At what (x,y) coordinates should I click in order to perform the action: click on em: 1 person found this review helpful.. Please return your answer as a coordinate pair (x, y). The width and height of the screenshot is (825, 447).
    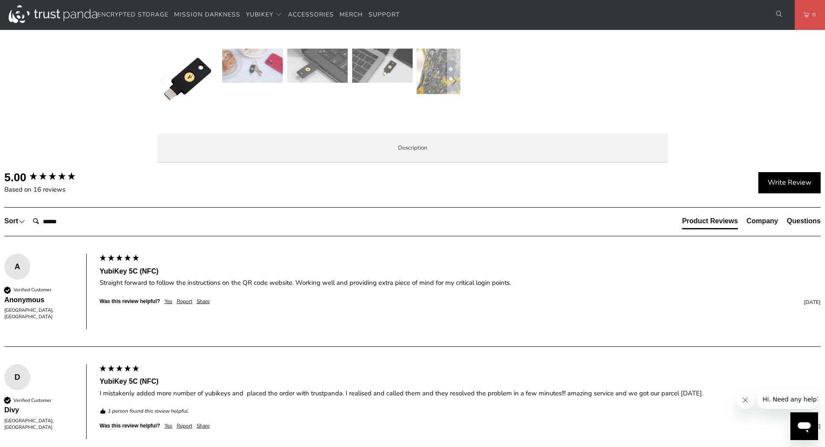
    Looking at the image, I should click on (149, 411).